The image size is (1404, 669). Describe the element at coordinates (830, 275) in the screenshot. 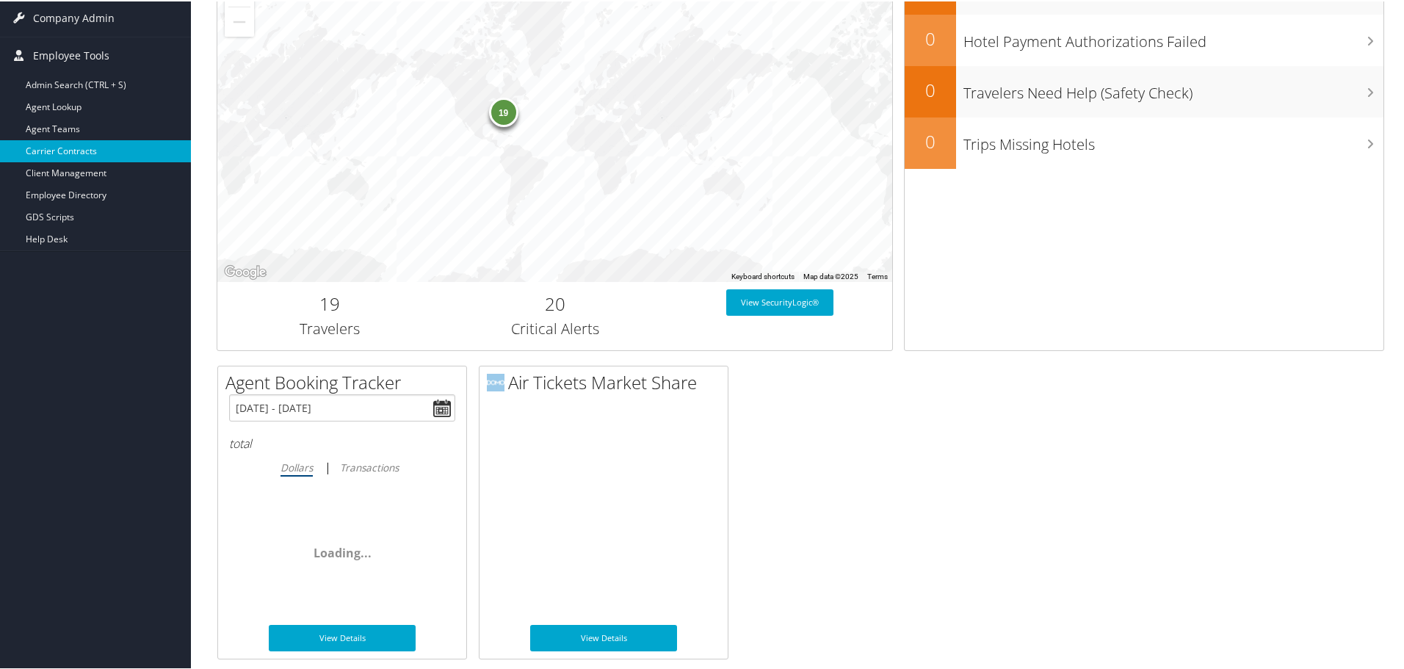

I see `span: Map data ©2025` at that location.